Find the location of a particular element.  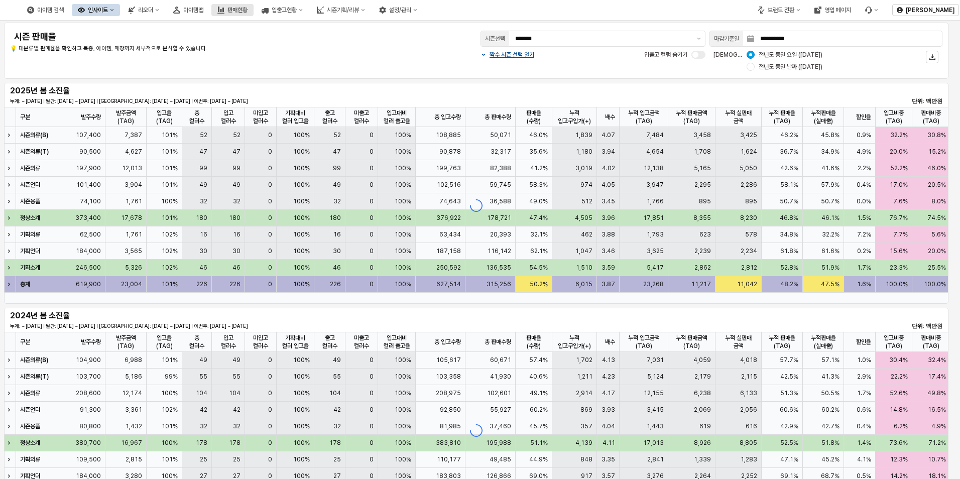

button: 인사이트 is located at coordinates (96, 10).